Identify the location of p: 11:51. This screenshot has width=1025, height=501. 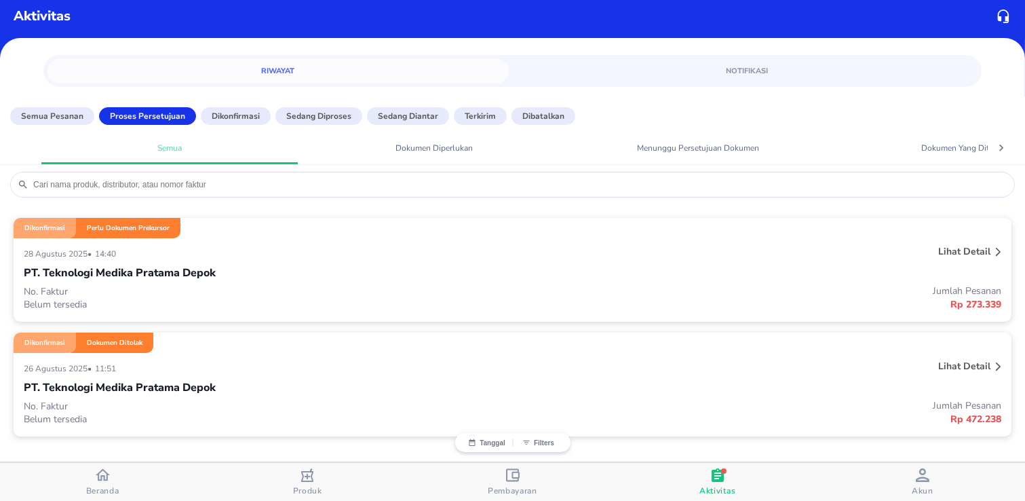
(107, 368).